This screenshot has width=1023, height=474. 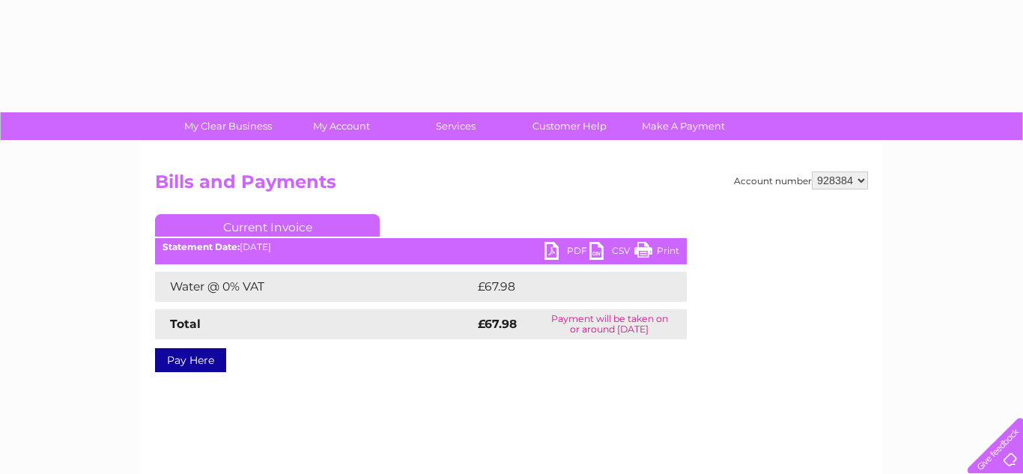 I want to click on a: CSV, so click(x=612, y=252).